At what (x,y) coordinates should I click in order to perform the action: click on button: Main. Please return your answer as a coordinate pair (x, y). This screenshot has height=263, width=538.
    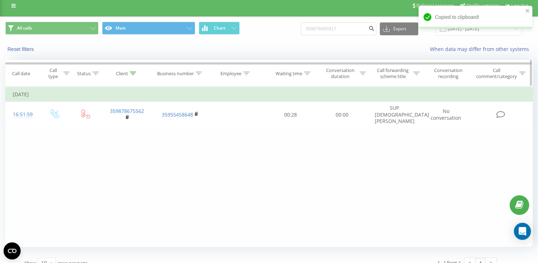
    Looking at the image, I should click on (149, 28).